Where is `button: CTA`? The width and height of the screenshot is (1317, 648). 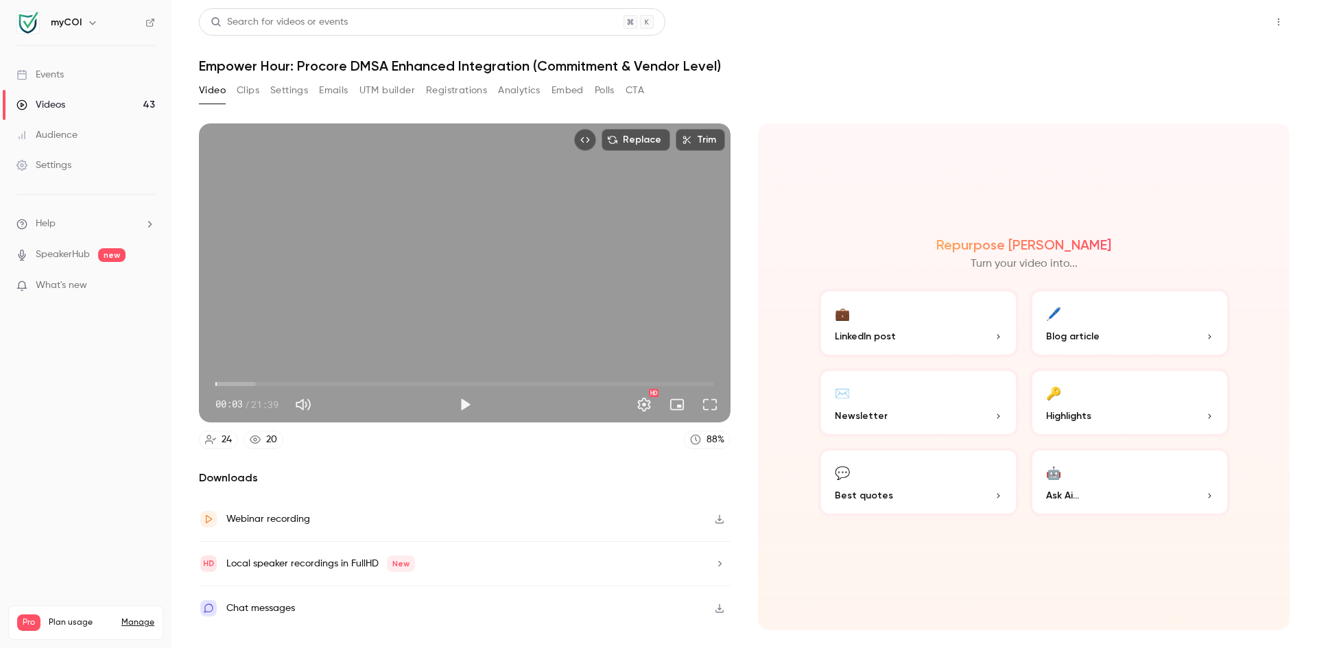 button: CTA is located at coordinates (634, 91).